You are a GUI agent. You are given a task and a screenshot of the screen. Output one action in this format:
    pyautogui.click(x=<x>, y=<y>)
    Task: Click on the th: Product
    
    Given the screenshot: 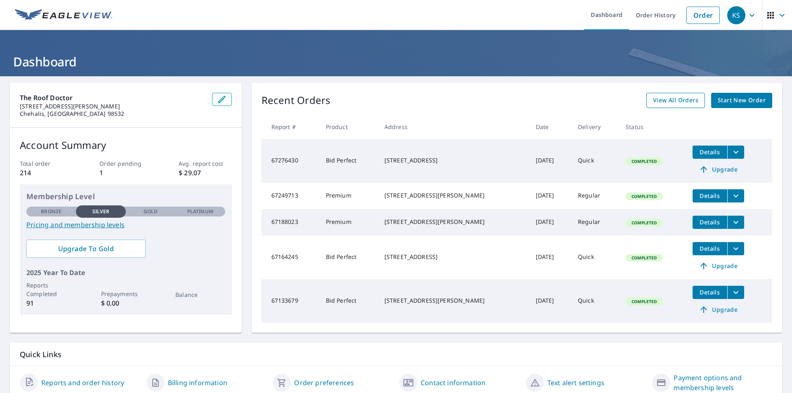 What is the action you would take?
    pyautogui.click(x=349, y=127)
    